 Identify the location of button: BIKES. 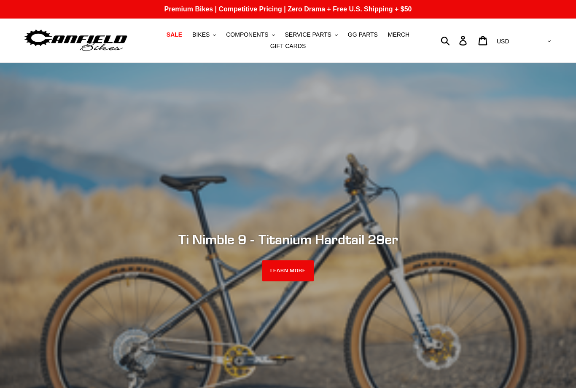
(204, 35).